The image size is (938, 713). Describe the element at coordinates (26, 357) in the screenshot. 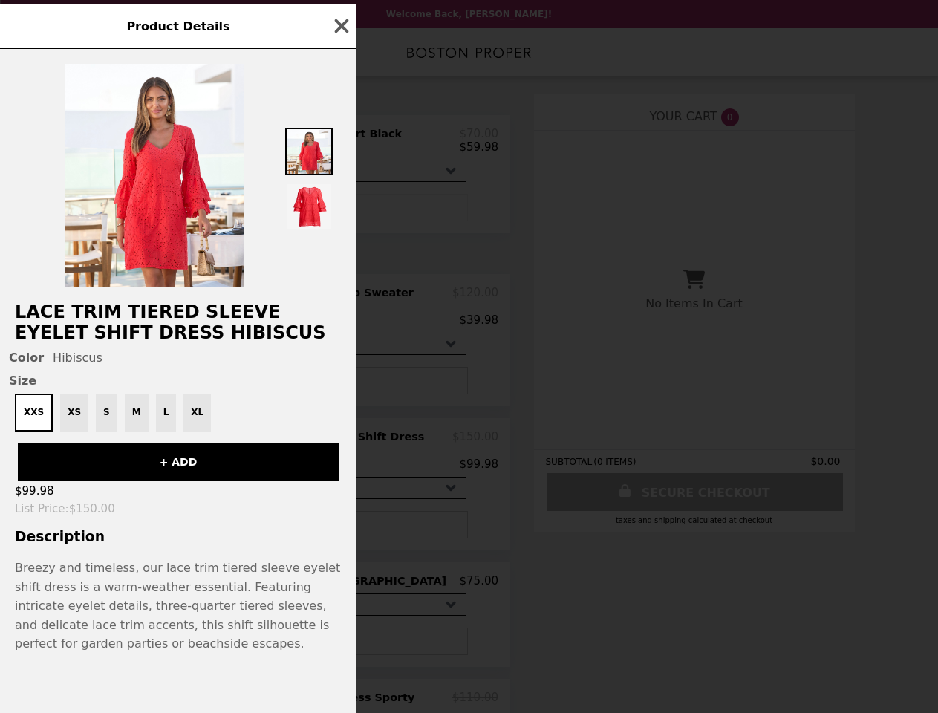

I see `span: Color` at that location.